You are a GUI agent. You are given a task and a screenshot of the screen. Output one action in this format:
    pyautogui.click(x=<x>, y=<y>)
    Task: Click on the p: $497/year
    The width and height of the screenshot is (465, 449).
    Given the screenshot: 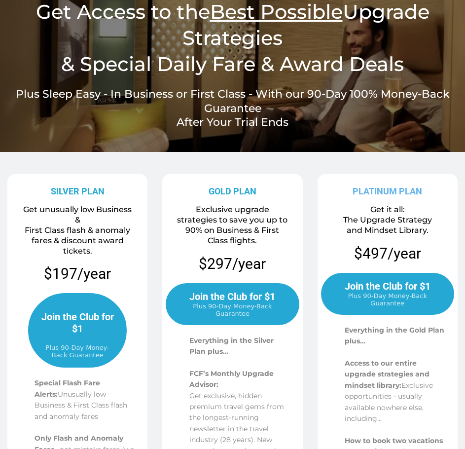 What is the action you would take?
    pyautogui.click(x=387, y=253)
    